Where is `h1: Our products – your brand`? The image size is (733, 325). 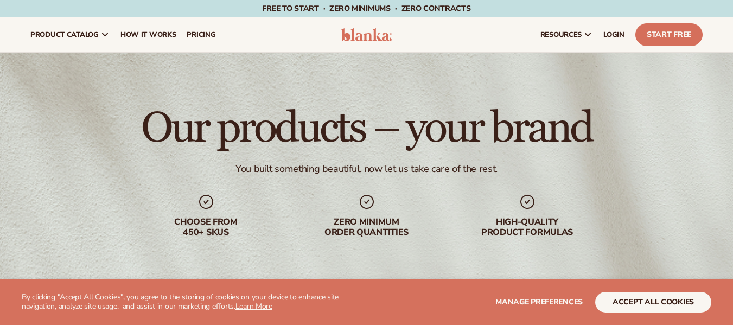
h1: Our products – your brand is located at coordinates (366, 128).